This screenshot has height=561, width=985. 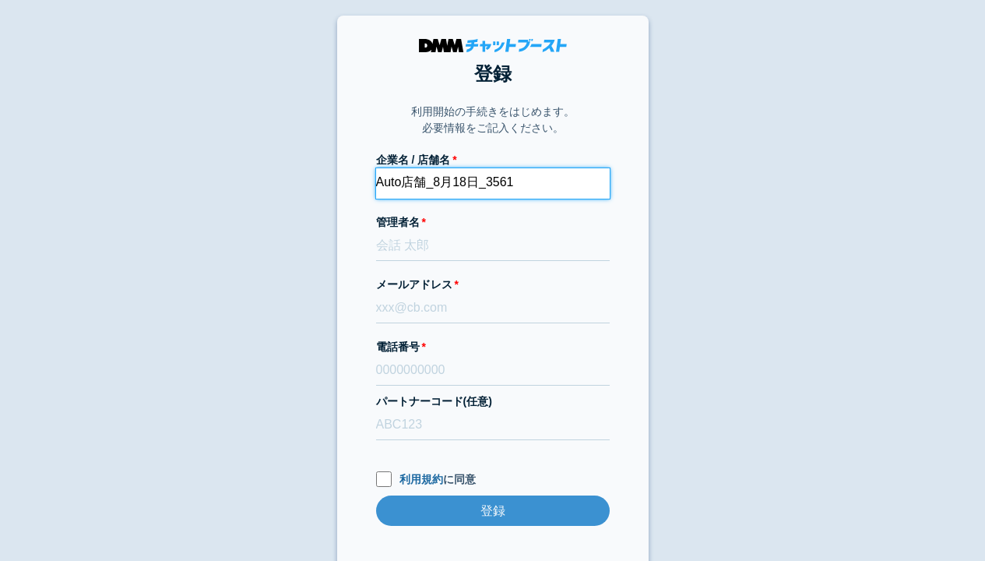 I want to click on a: 利用規約, so click(x=421, y=479).